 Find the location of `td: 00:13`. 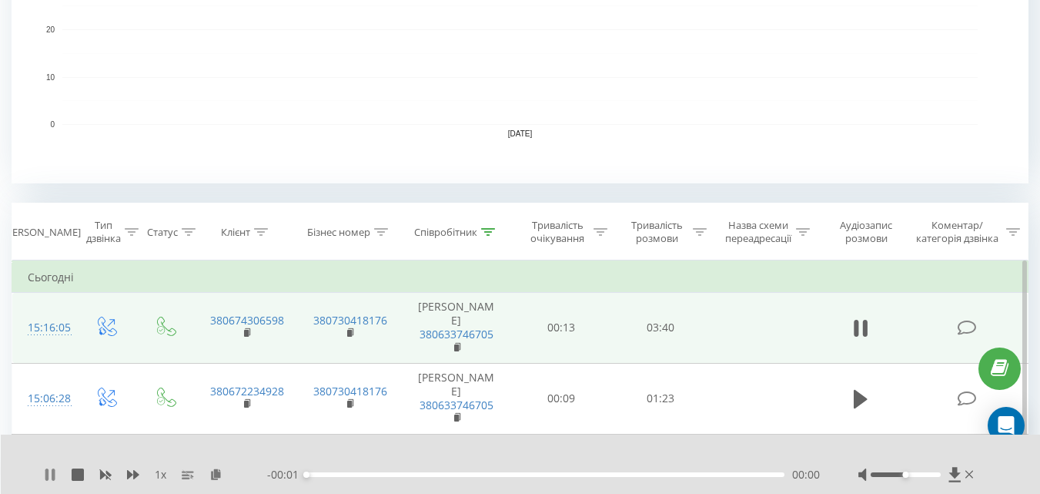

td: 00:13 is located at coordinates (561, 328).